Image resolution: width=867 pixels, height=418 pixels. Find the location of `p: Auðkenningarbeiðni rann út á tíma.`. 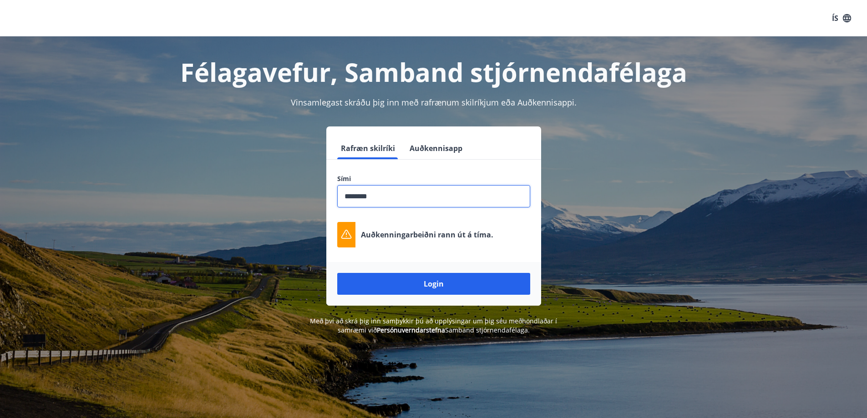

p: Auðkenningarbeiðni rann út á tíma. is located at coordinates (427, 235).